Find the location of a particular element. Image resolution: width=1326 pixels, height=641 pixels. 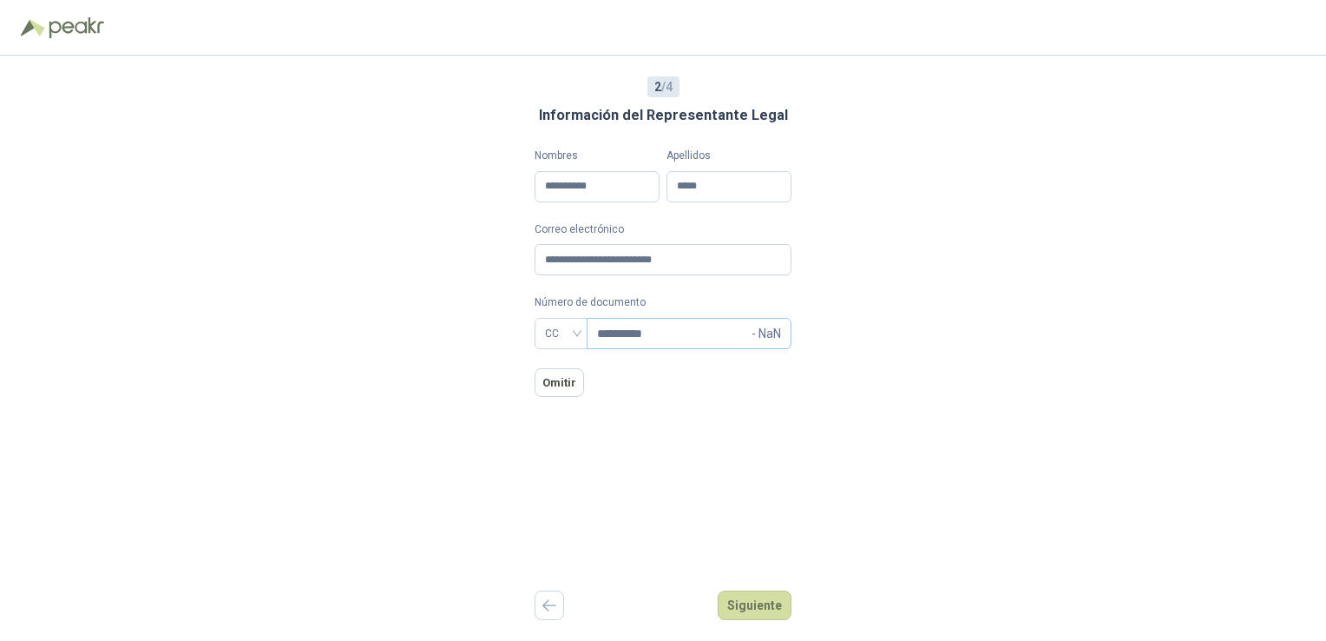

button: Omitir is located at coordinates (559, 382).